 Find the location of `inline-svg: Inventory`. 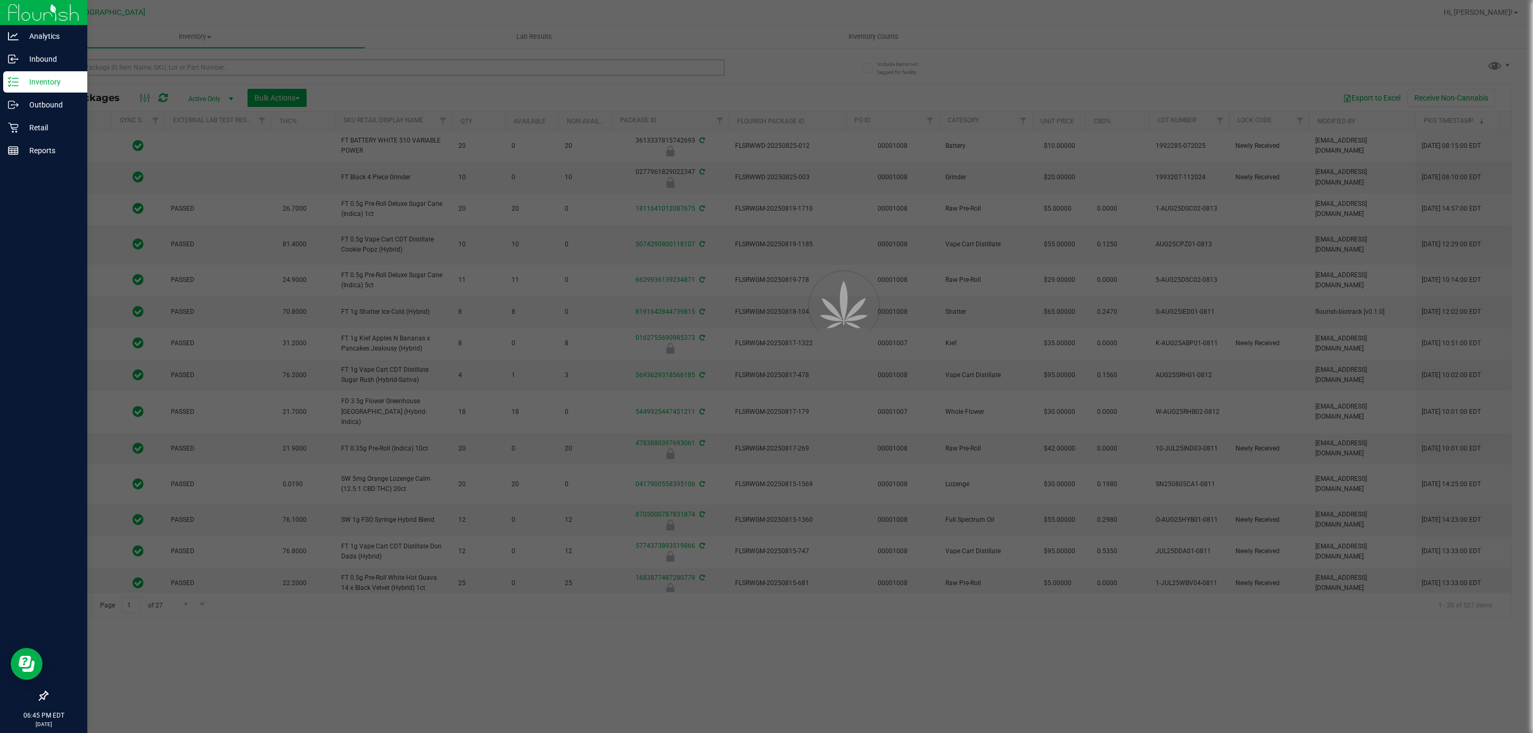

inline-svg: Inventory is located at coordinates (13, 82).